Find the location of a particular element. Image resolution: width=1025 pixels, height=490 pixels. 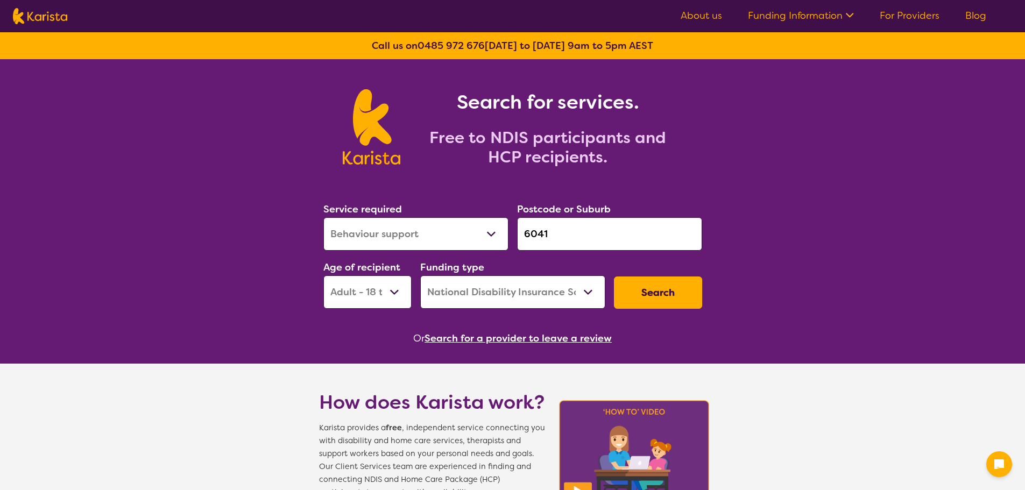

b: free is located at coordinates (394, 428).